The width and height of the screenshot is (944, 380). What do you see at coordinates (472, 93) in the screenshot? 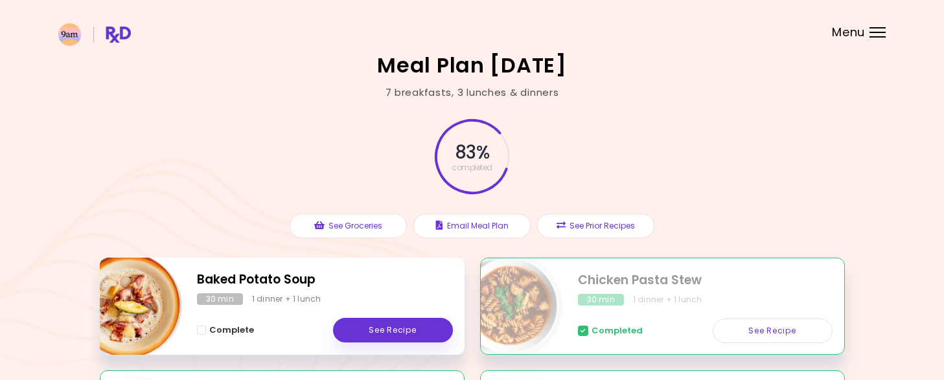
I see `div: 7 breakfasts , 3 lunches & dinners` at bounding box center [472, 93].